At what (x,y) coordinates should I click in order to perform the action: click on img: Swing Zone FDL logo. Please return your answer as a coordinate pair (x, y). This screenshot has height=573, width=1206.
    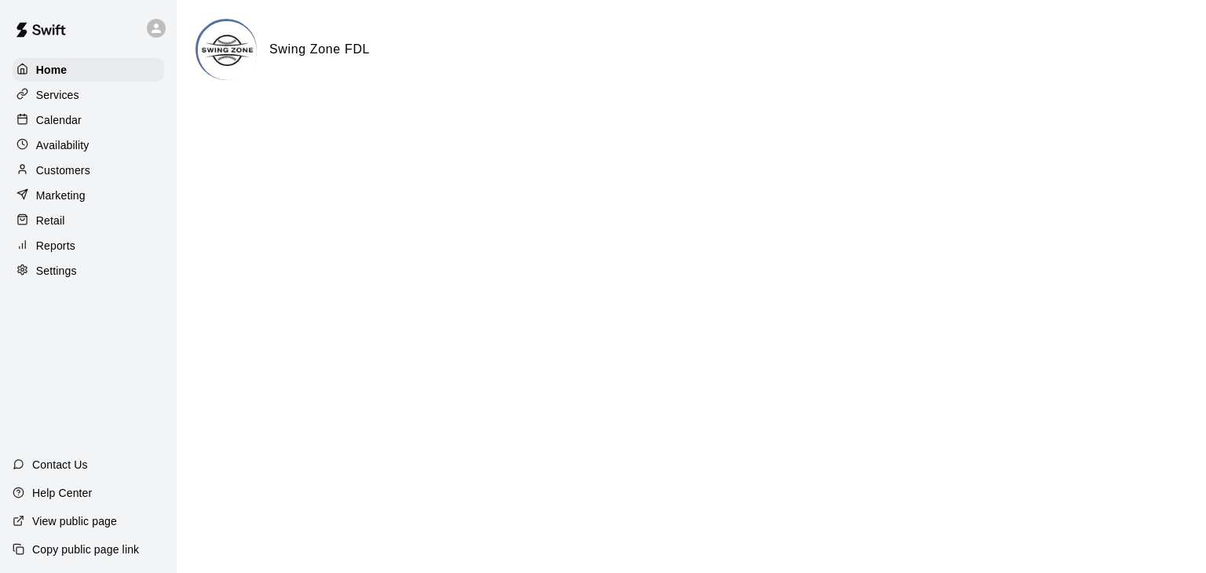
    Looking at the image, I should click on (227, 50).